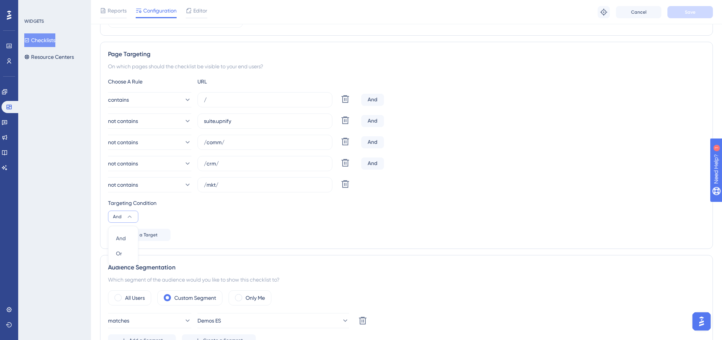 This screenshot has width=722, height=340. Describe the element at coordinates (150, 82) in the screenshot. I see `div: Choose A Rule` at that location.